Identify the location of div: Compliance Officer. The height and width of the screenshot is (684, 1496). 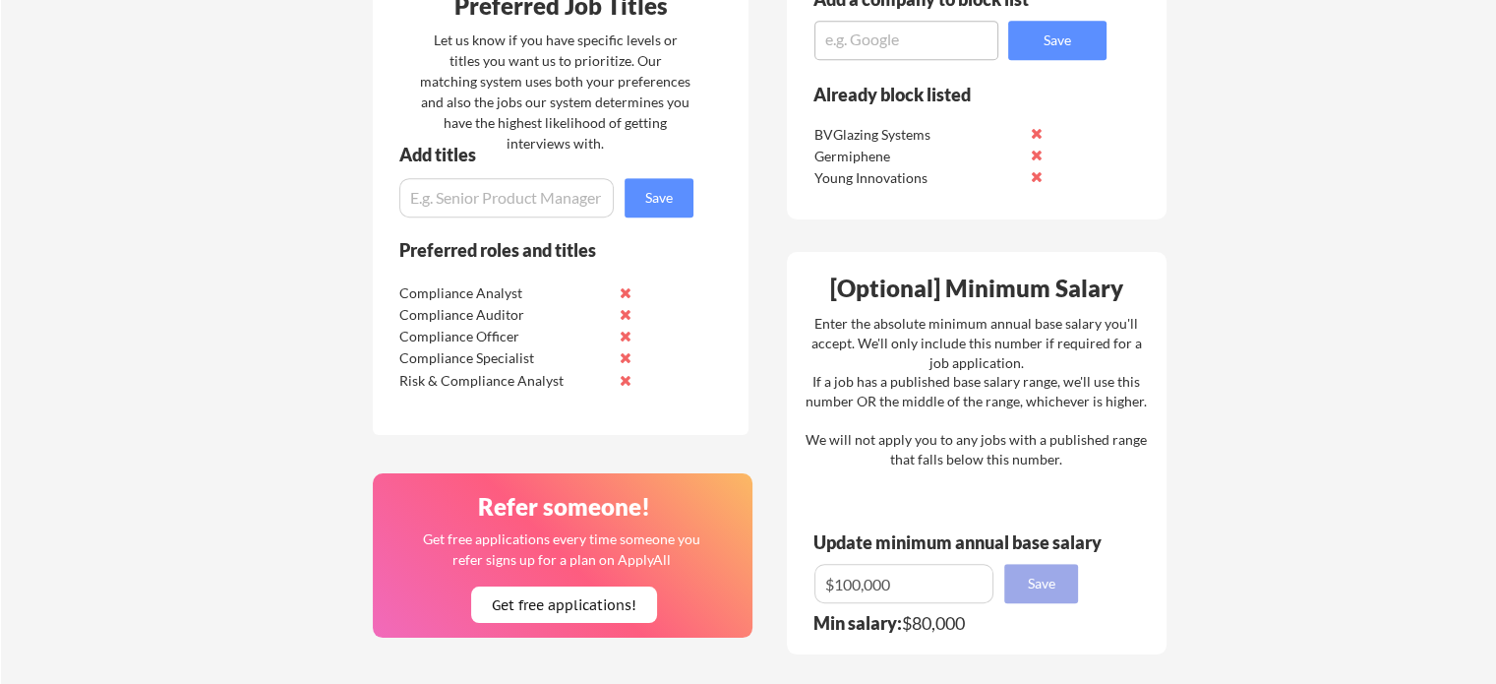
(503, 336).